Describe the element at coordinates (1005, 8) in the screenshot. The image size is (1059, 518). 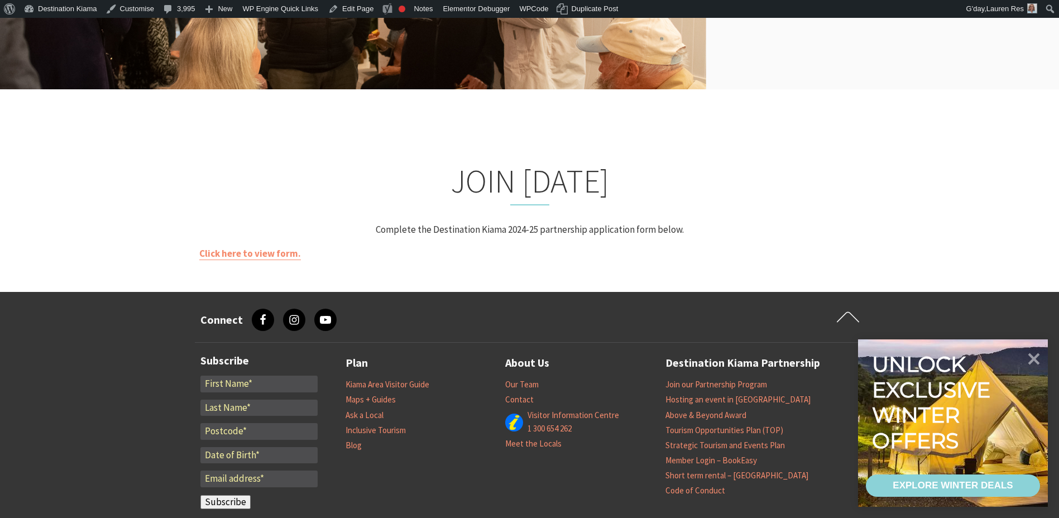
I see `span: Lauren Res` at that location.